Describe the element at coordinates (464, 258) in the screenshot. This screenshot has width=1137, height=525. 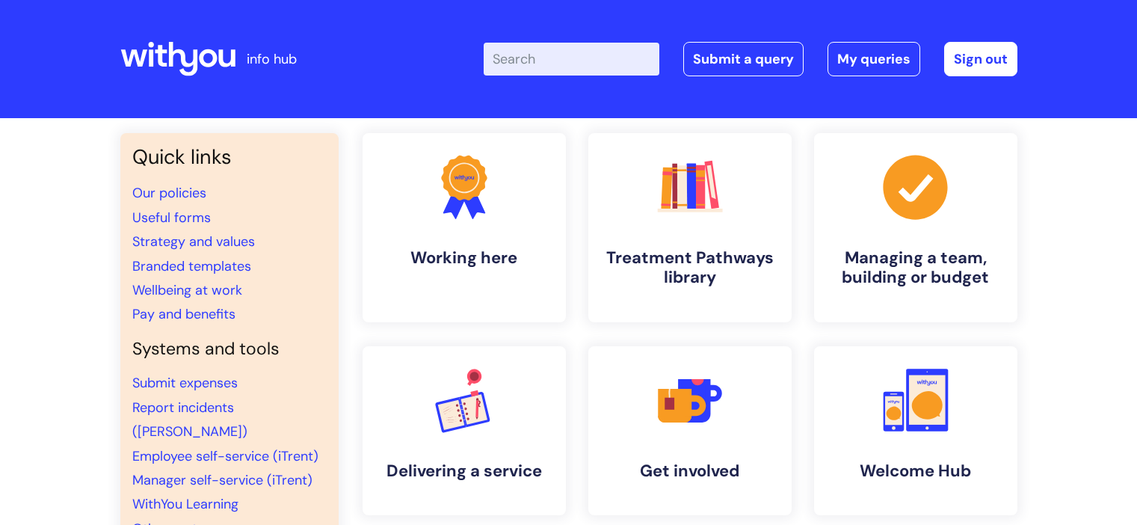
I see `h4: Working here` at that location.